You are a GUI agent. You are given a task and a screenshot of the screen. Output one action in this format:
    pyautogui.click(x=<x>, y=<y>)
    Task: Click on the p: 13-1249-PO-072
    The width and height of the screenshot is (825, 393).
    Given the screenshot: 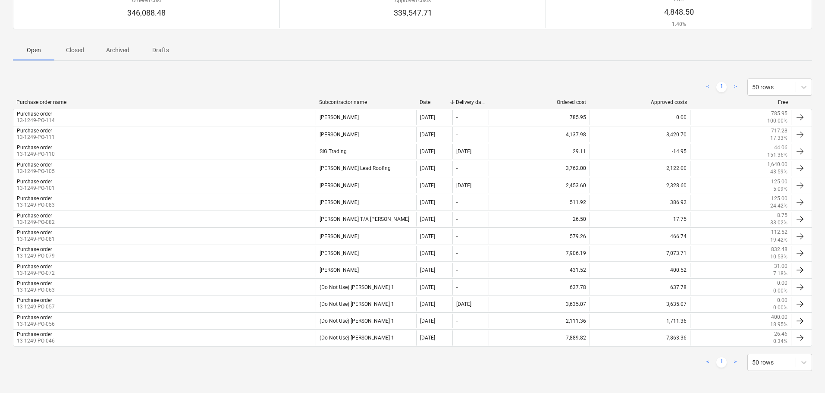 What is the action you would take?
    pyautogui.click(x=36, y=273)
    